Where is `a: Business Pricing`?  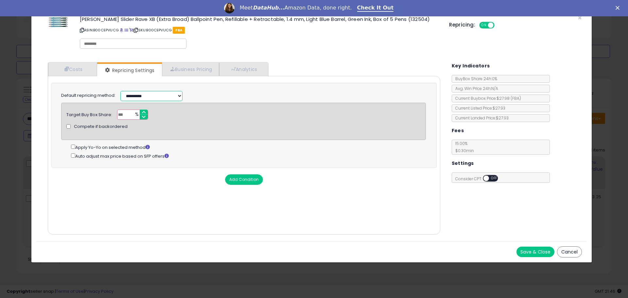 a: Business Pricing is located at coordinates (190, 69).